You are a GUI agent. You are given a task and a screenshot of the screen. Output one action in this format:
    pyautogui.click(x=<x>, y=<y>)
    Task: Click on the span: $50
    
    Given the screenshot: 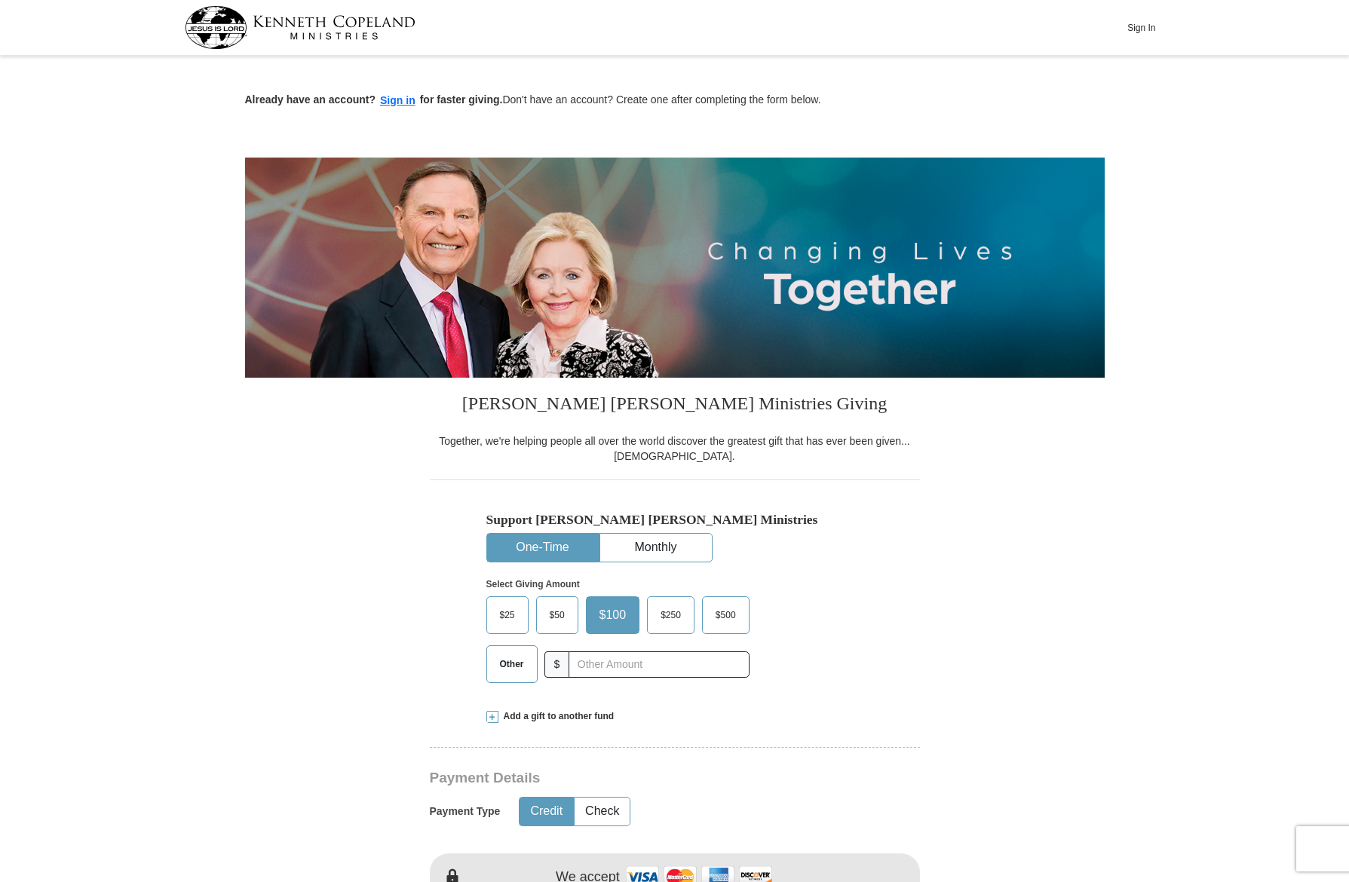 What is the action you would take?
    pyautogui.click(x=557, y=615)
    